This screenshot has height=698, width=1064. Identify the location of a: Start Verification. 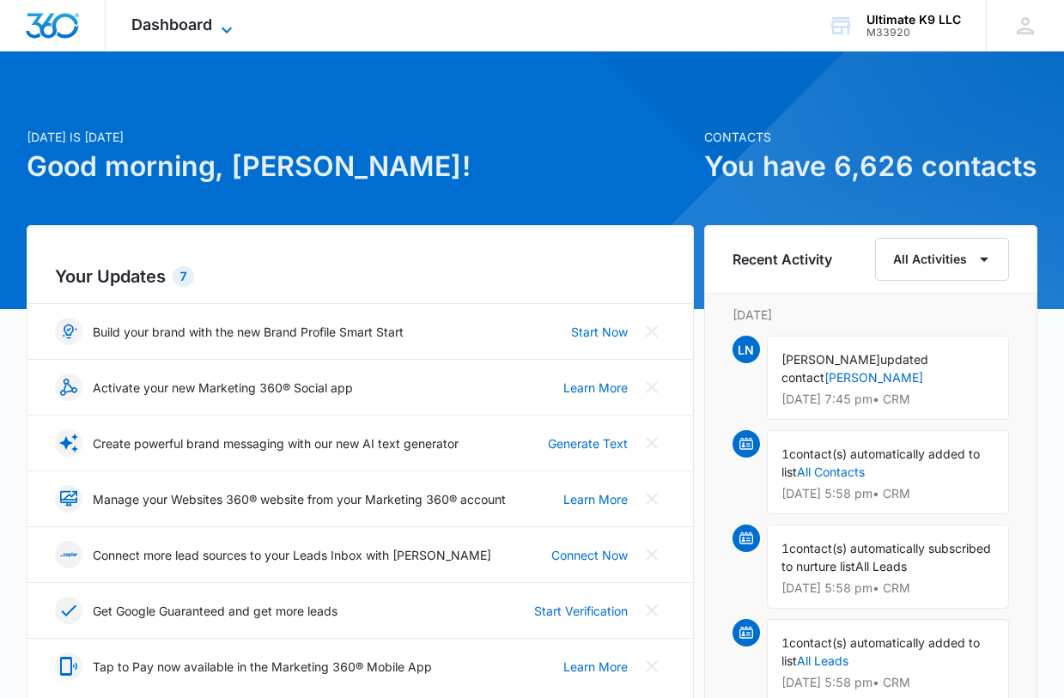
(580, 610).